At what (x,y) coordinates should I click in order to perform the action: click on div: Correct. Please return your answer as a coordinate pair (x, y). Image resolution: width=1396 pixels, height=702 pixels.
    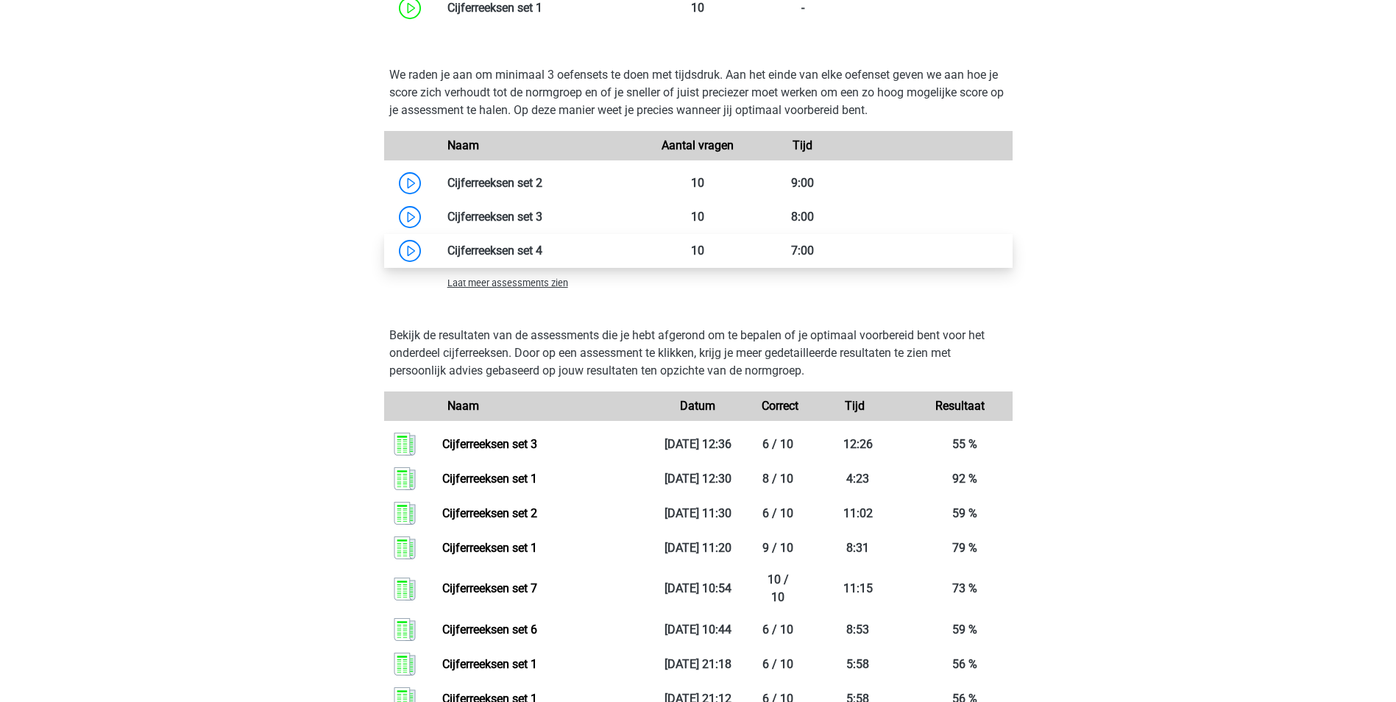
    Looking at the image, I should click on (777, 406).